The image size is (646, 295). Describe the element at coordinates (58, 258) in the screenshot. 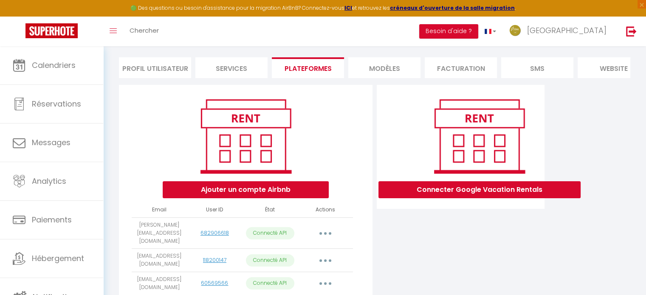

I see `span: Hébergement` at that location.